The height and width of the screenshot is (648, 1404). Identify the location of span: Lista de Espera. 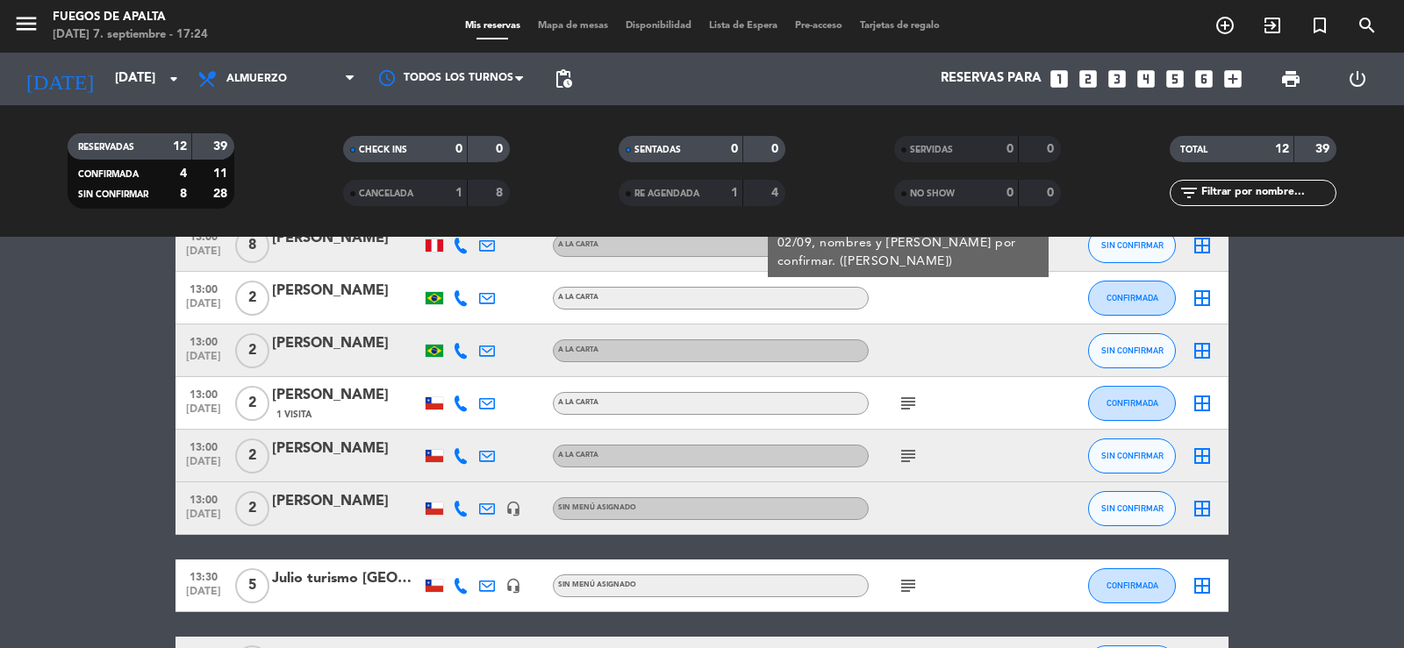
(743, 25).